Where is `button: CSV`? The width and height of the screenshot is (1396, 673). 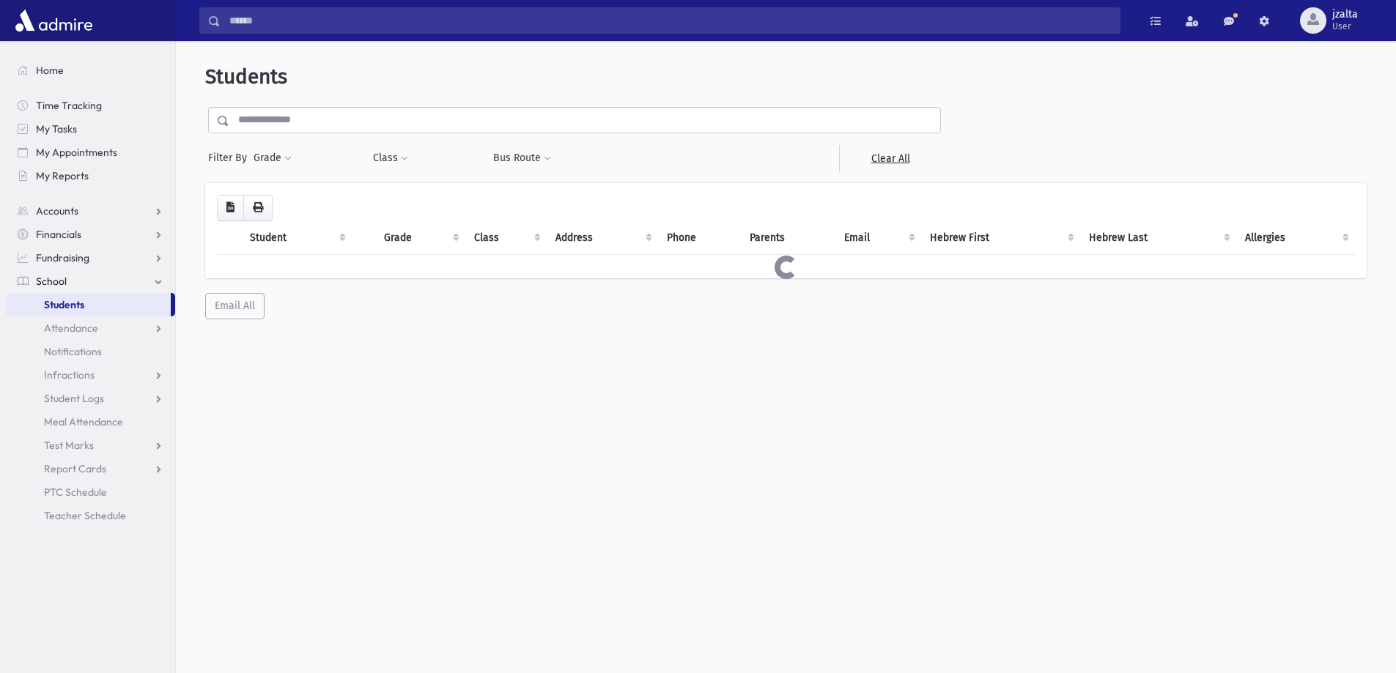
button: CSV is located at coordinates (230, 208).